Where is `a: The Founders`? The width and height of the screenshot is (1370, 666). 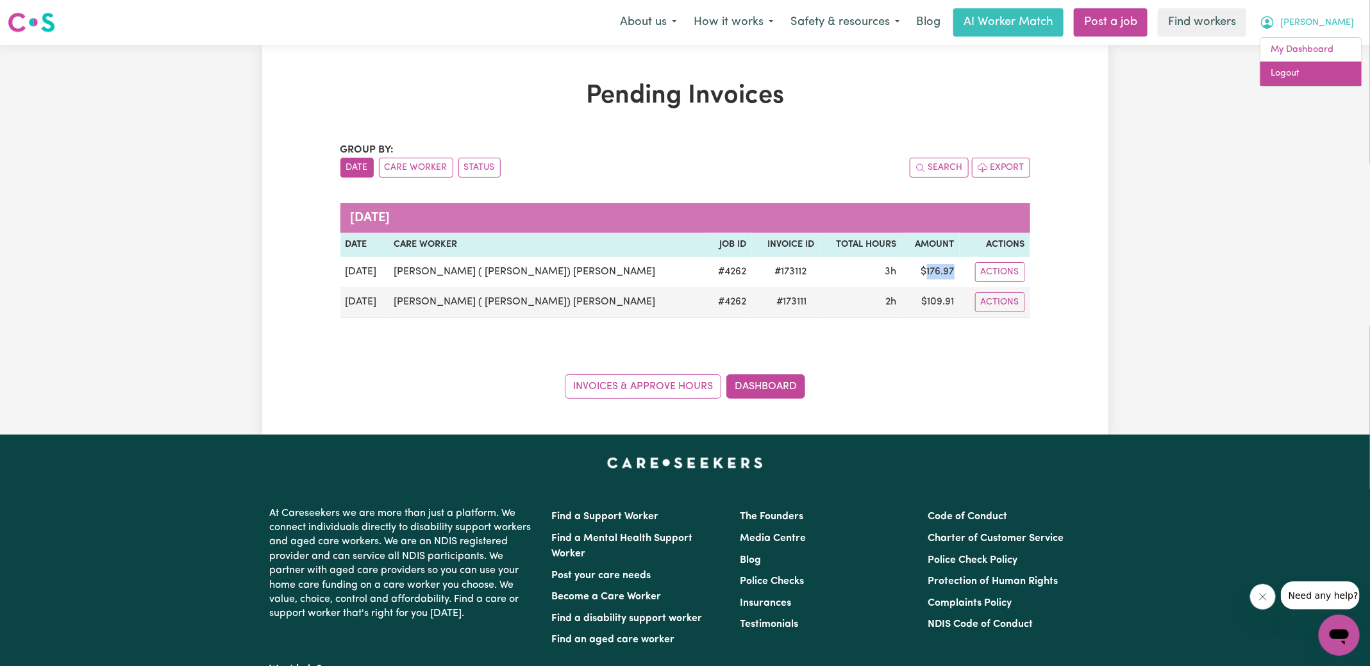 a: The Founders is located at coordinates (771, 517).